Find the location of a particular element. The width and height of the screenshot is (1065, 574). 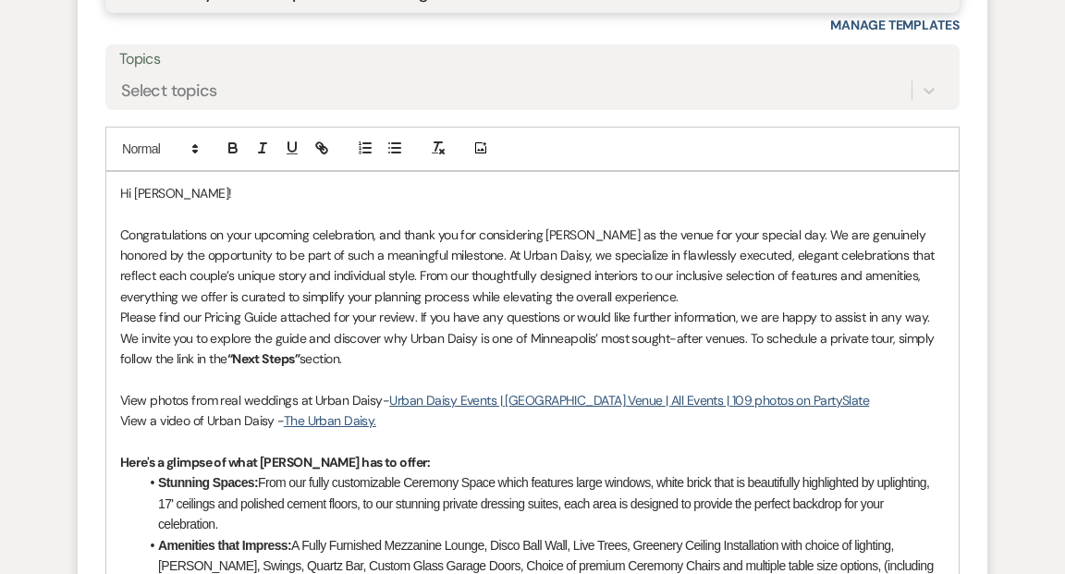

span: View a video of Urban Daisy - is located at coordinates (202, 421).